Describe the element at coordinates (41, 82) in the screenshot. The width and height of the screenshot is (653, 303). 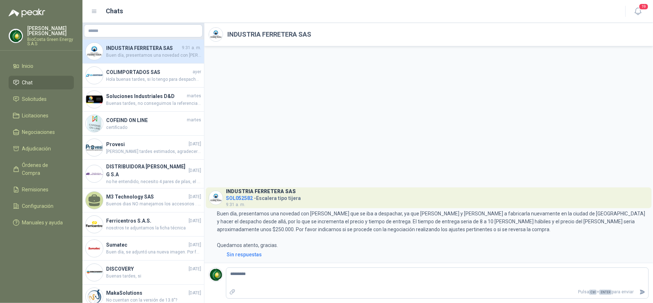
I see `a: Chat` at that location.